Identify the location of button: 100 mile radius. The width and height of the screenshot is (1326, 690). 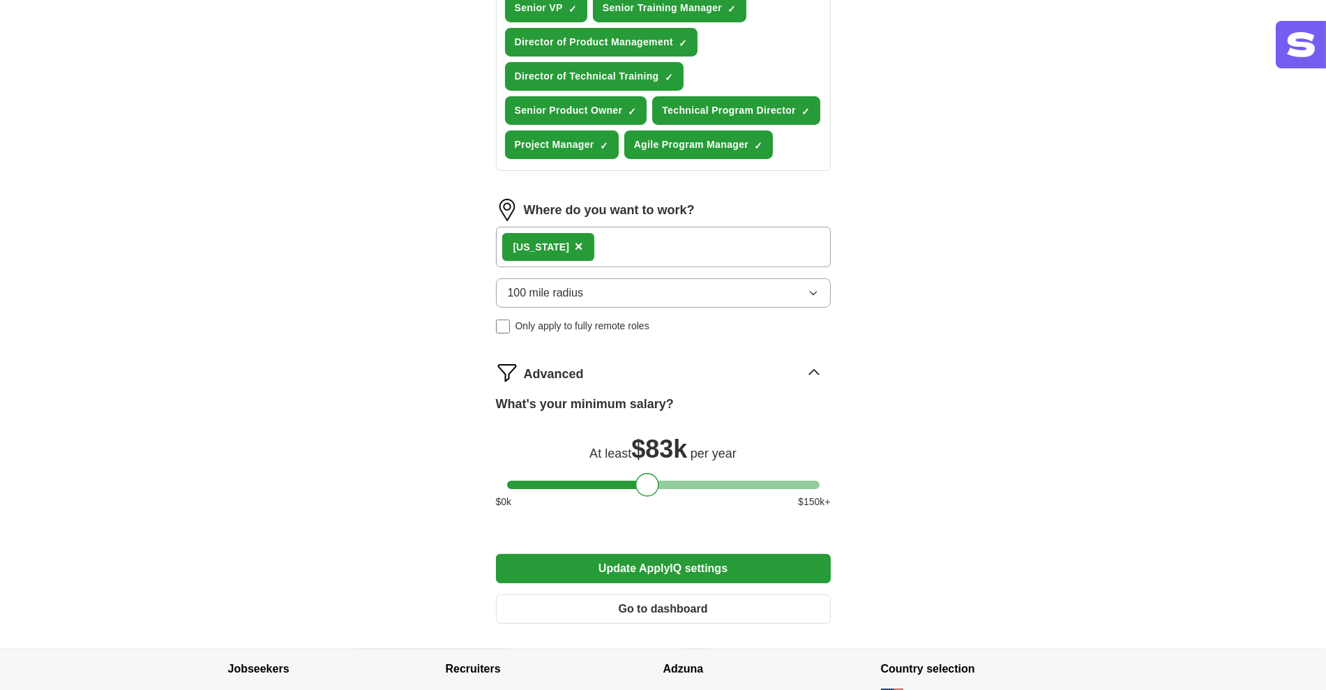
(663, 293).